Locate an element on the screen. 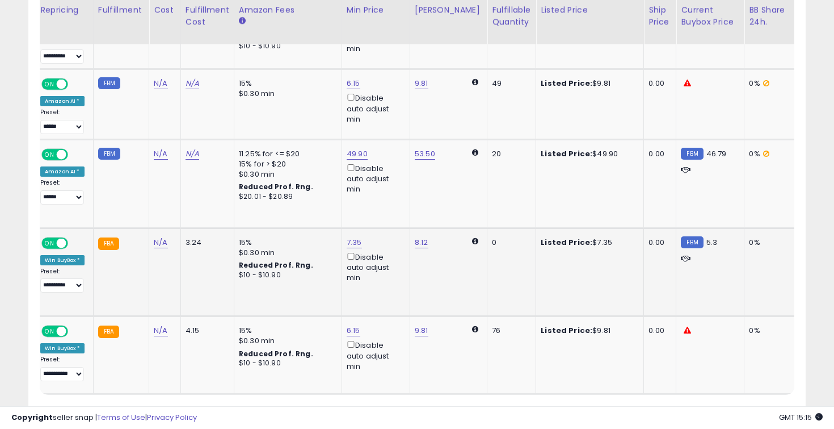  div: $20.01 - $20.89 is located at coordinates (286, 196).